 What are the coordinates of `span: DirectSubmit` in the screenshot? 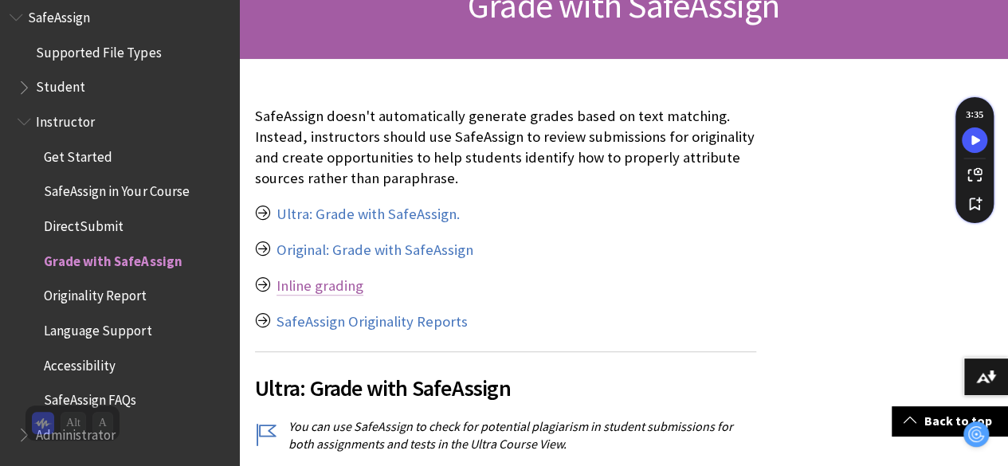 It's located at (84, 223).